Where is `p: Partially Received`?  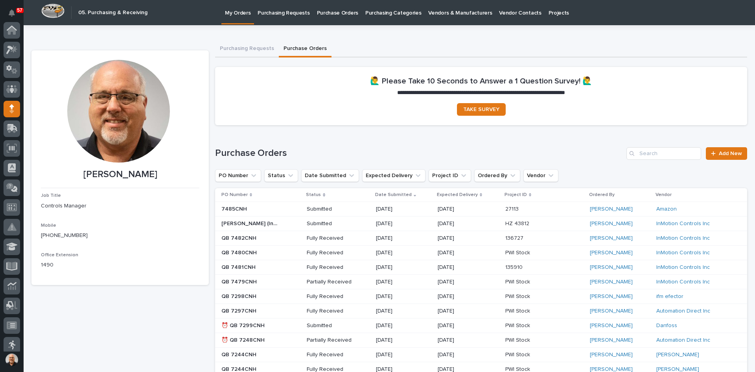
p: Partially Received is located at coordinates (335, 340).